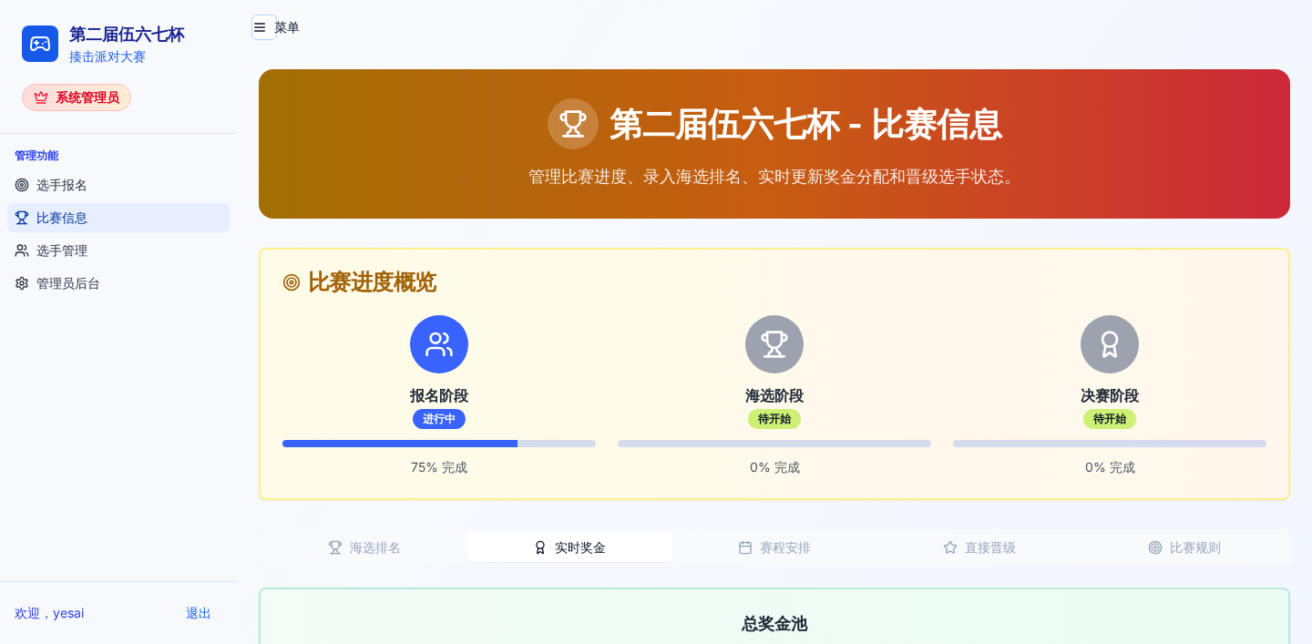 This screenshot has height=644, width=1312. Describe the element at coordinates (118, 156) in the screenshot. I see `div: 管理功能` at that location.